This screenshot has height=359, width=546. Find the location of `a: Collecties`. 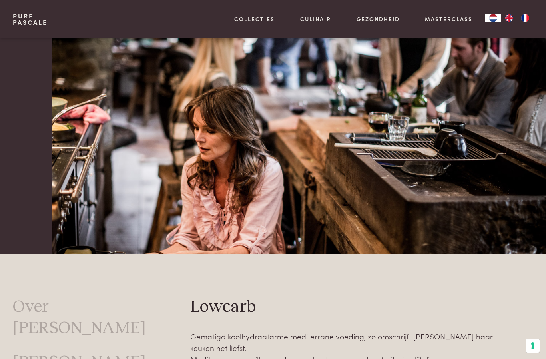

a: Collecties is located at coordinates (254, 19).